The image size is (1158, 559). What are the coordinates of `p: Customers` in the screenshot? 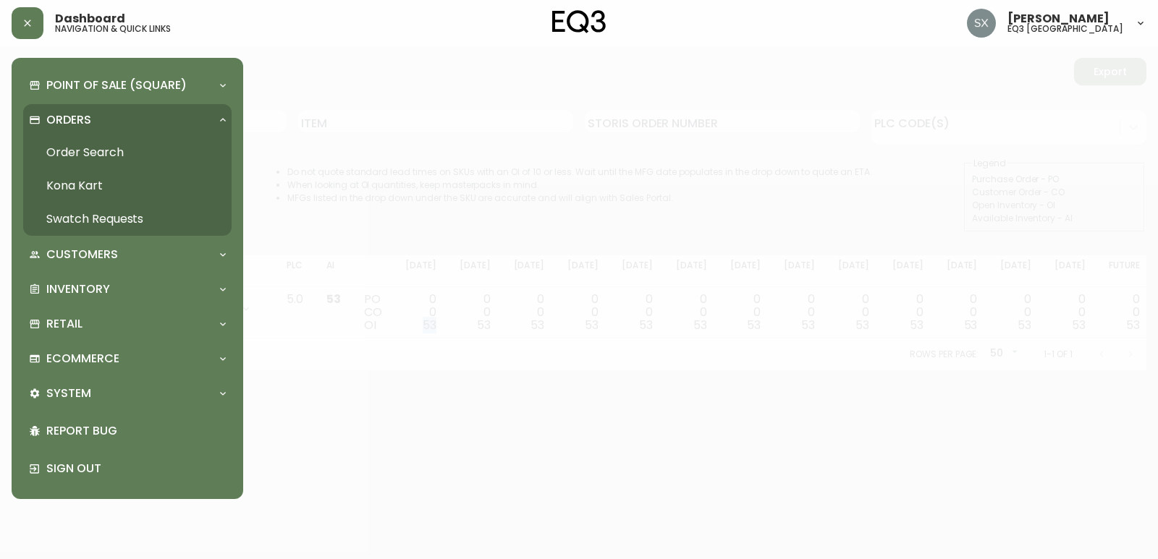 It's located at (82, 255).